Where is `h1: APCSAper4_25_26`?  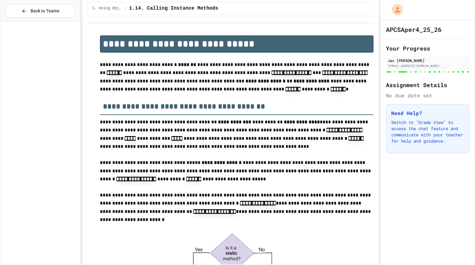
h1: APCSAper4_25_26 is located at coordinates (414, 29).